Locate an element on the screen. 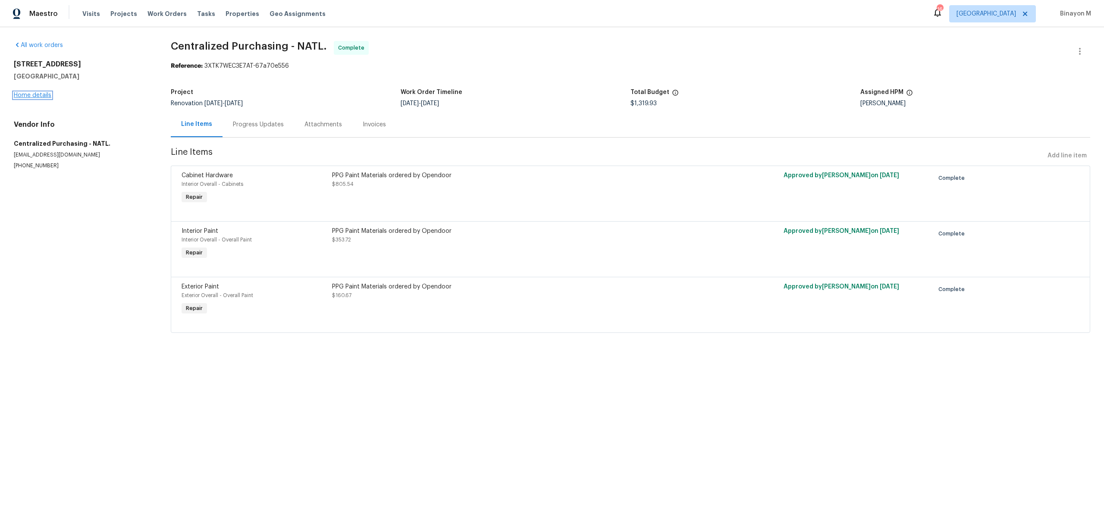 This screenshot has width=1104, height=517. span: Interior Paint is located at coordinates (200, 231).